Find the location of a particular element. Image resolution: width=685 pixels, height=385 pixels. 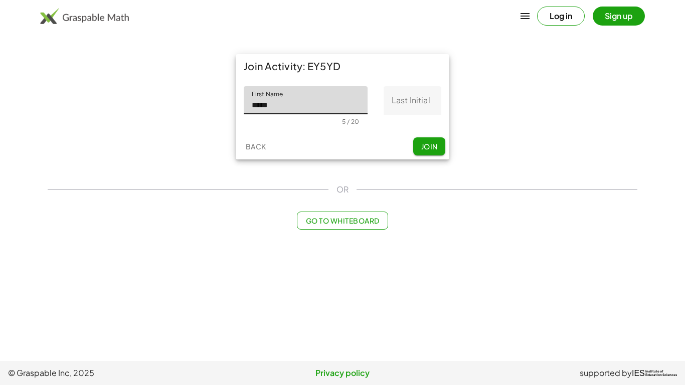

div: 5 / 20 is located at coordinates (351, 121).